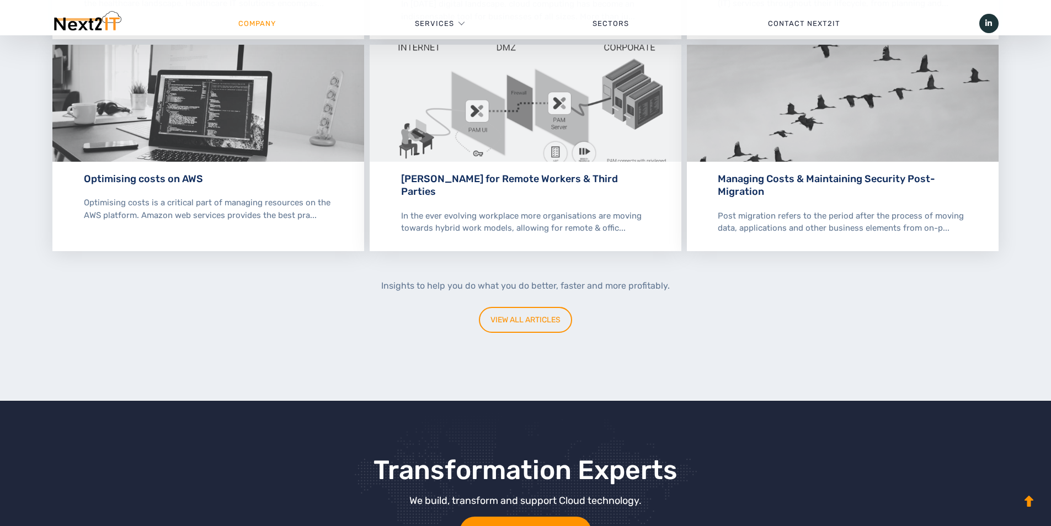 The height and width of the screenshot is (526, 1051). Describe the element at coordinates (804, 24) in the screenshot. I see `a: Contact Next2IT` at that location.